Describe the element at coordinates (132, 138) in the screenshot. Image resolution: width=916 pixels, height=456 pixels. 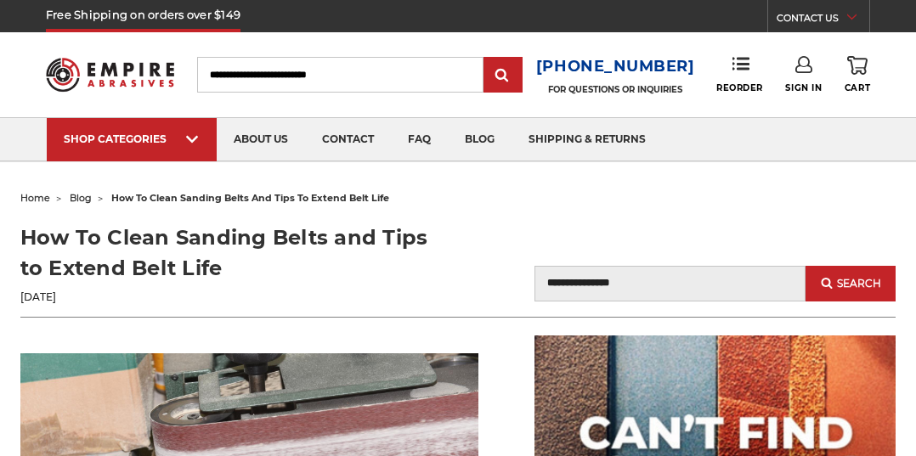
I see `div: SHOP CATEGORIES` at that location.